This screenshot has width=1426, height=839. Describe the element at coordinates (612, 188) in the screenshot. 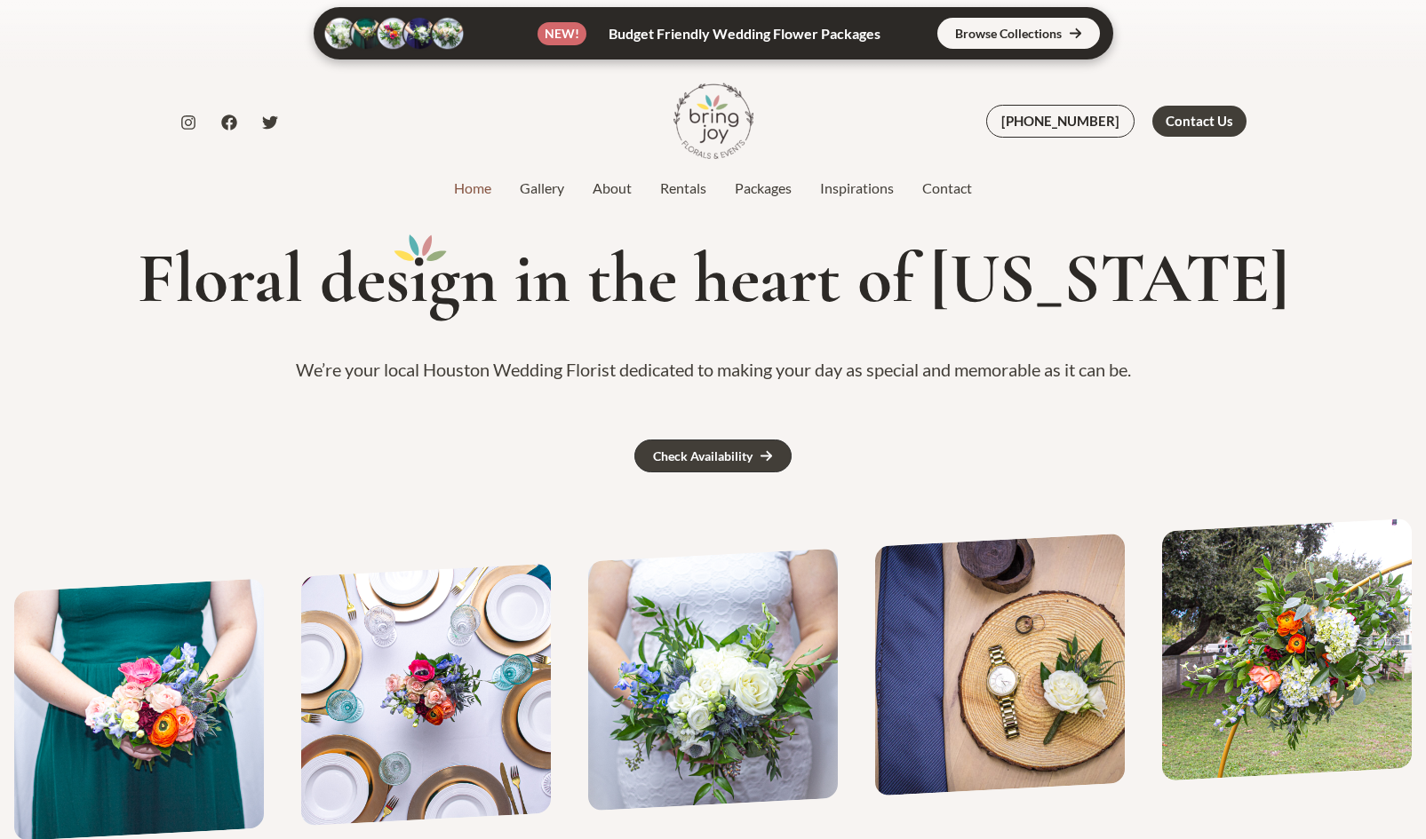

I see `a: About` at that location.